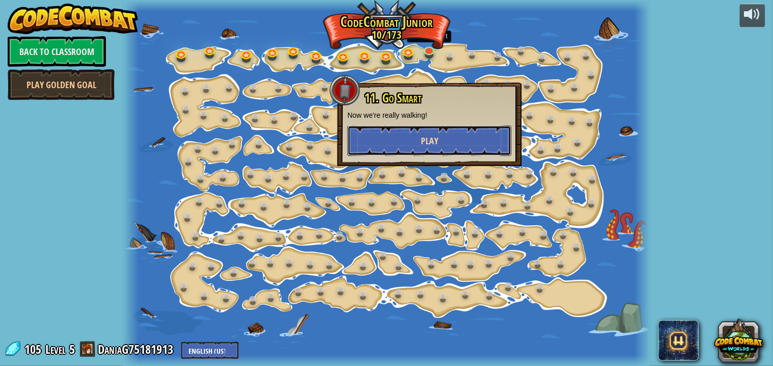 Image resolution: width=773 pixels, height=366 pixels. What do you see at coordinates (34, 349) in the screenshot?
I see `span: 105` at bounding box center [34, 349].